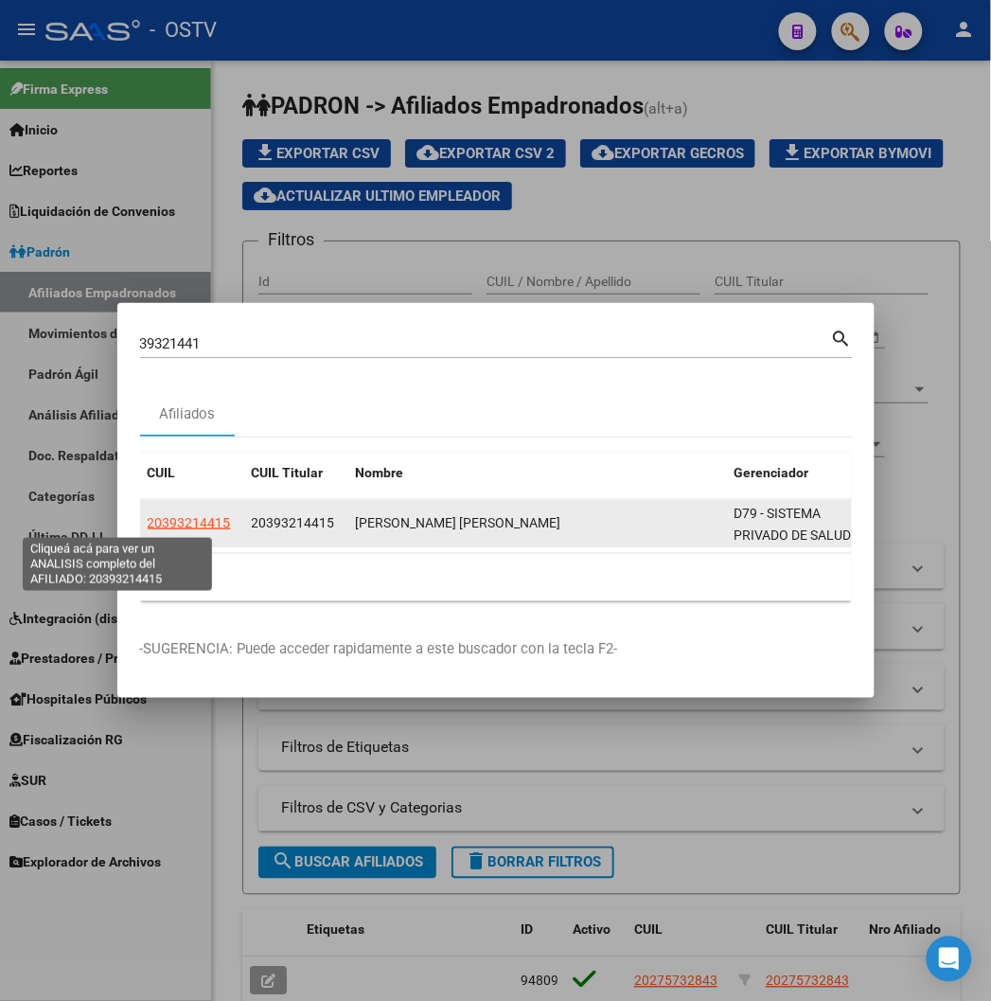 The image size is (991, 1001). I want to click on span: CUIL Titular, so click(288, 472).